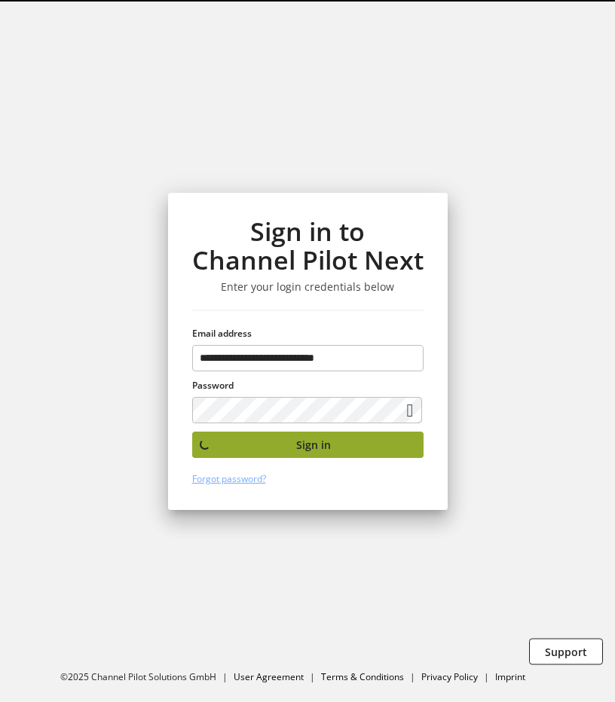 This screenshot has height=702, width=615. What do you see at coordinates (566, 652) in the screenshot?
I see `button: Support` at bounding box center [566, 652].